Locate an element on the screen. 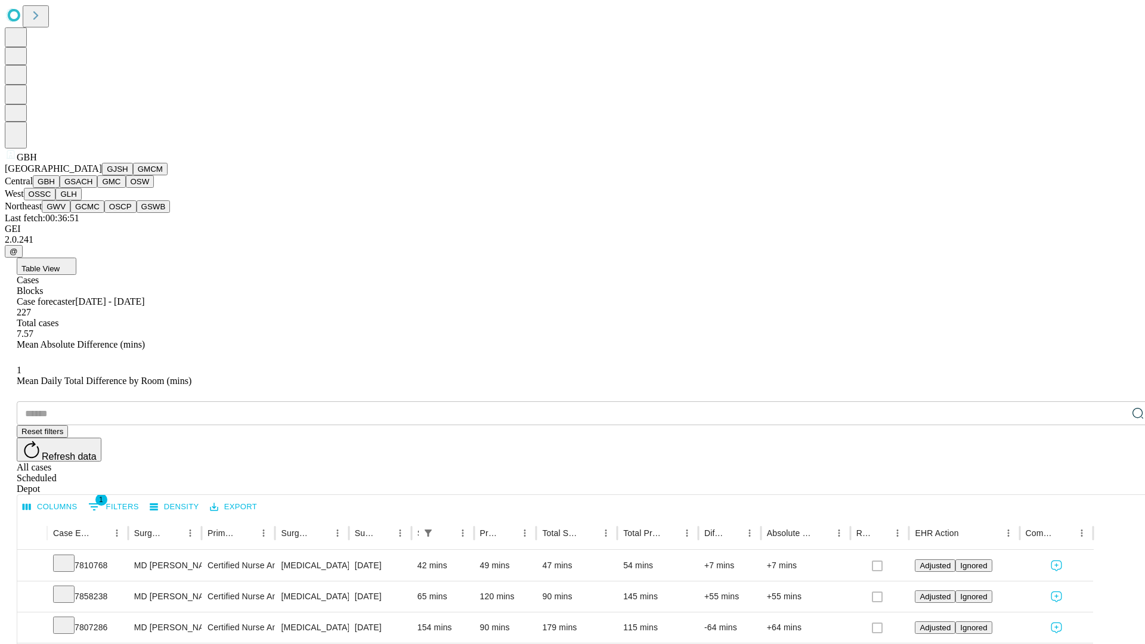 This screenshot has height=644, width=1145. button: Select columns is located at coordinates (50, 507).